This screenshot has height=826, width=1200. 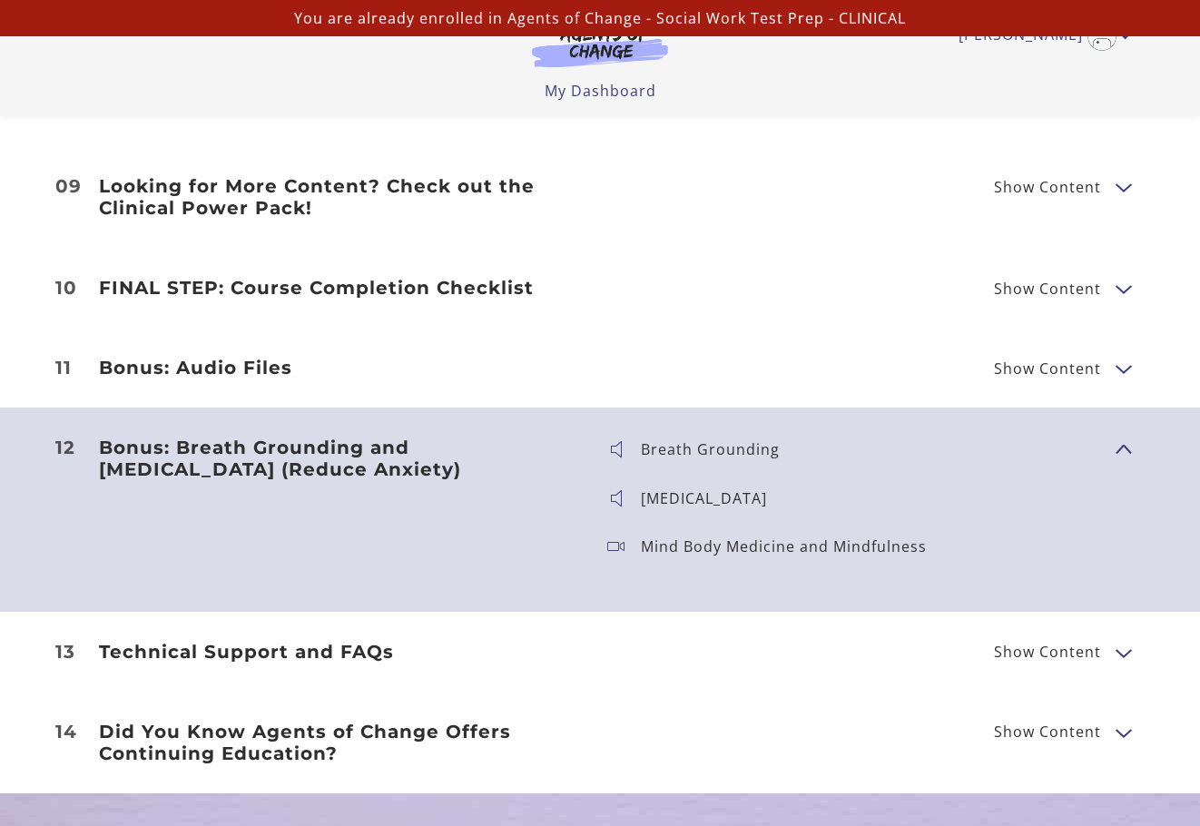 I want to click on a: My Dashboard, so click(x=600, y=91).